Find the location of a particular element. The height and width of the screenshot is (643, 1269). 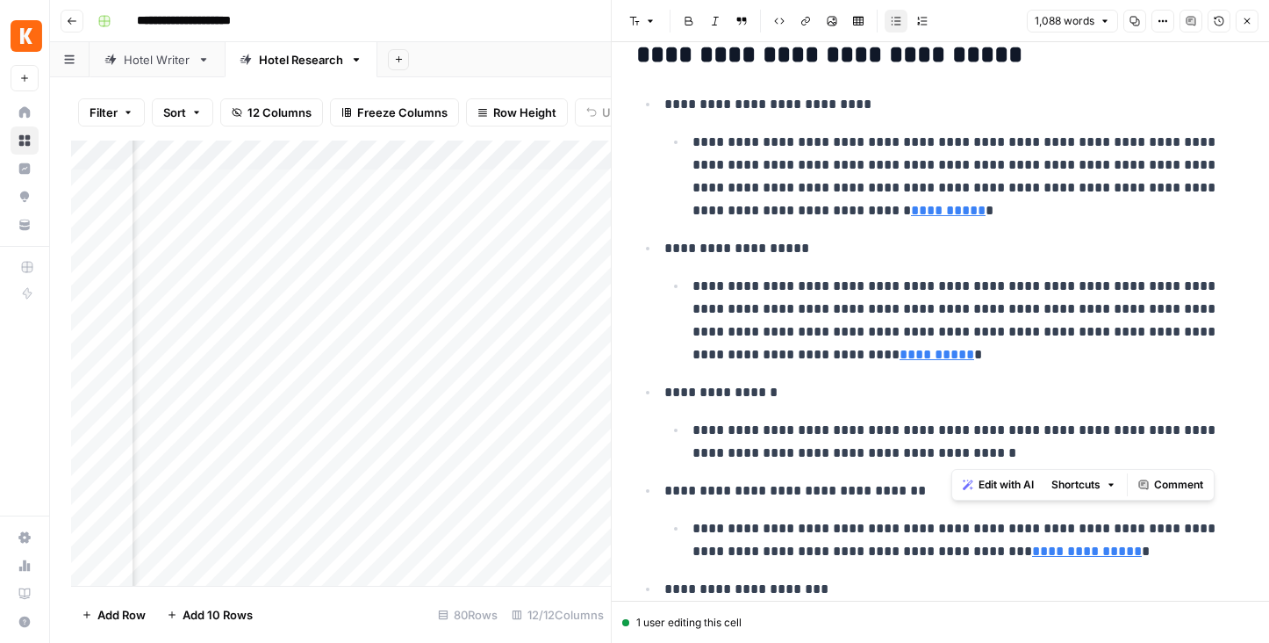

button: Help + Support is located at coordinates (25, 621).